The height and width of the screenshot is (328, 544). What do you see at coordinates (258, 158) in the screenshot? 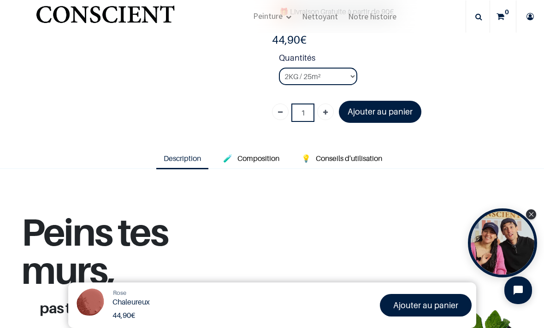
I see `span: Composition` at bounding box center [258, 158].